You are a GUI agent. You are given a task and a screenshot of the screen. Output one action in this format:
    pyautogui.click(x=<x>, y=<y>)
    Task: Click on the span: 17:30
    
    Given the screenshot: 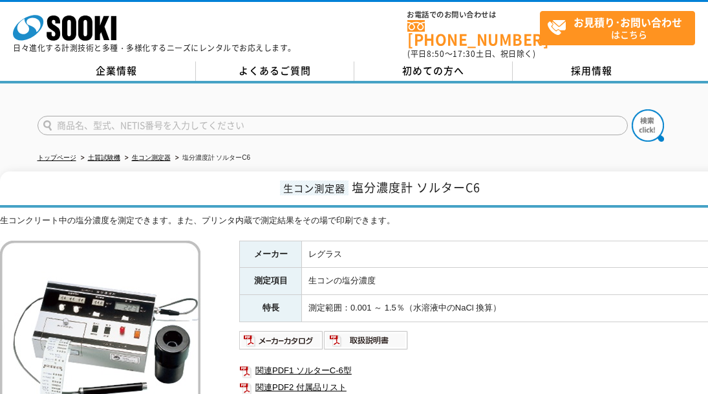 What is the action you would take?
    pyautogui.click(x=464, y=54)
    